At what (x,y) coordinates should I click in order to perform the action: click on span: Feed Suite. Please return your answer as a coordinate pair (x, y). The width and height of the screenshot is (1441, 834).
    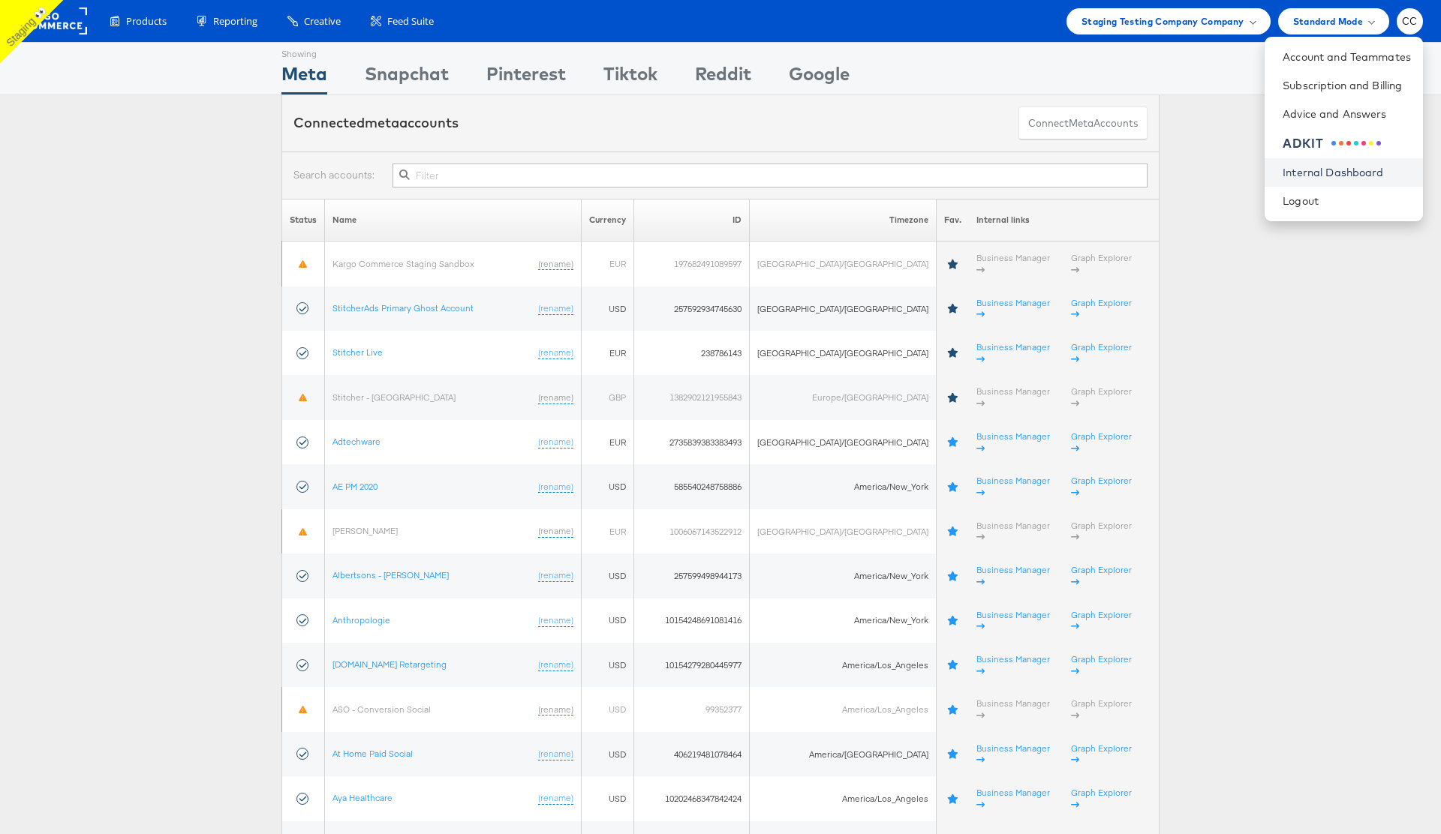
    Looking at the image, I should click on (410, 21).